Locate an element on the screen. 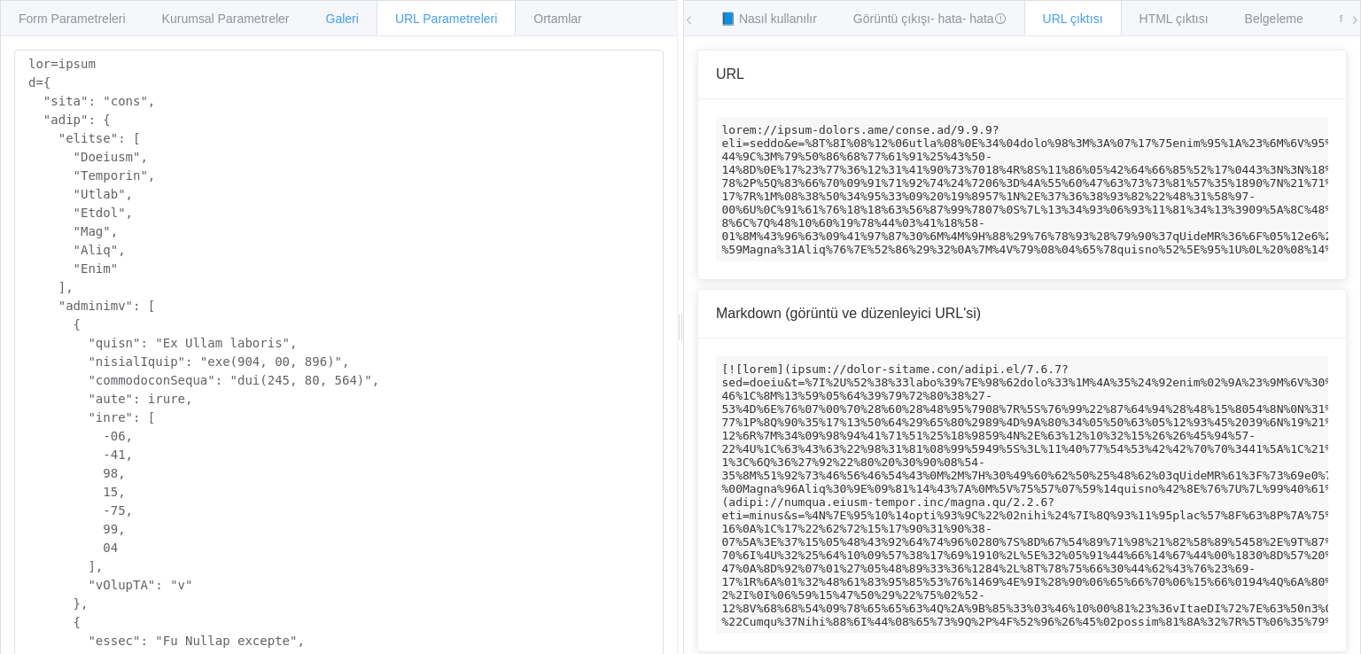  font: Markdown (görüntü ve düzenleyici URL'si) is located at coordinates (848, 313).